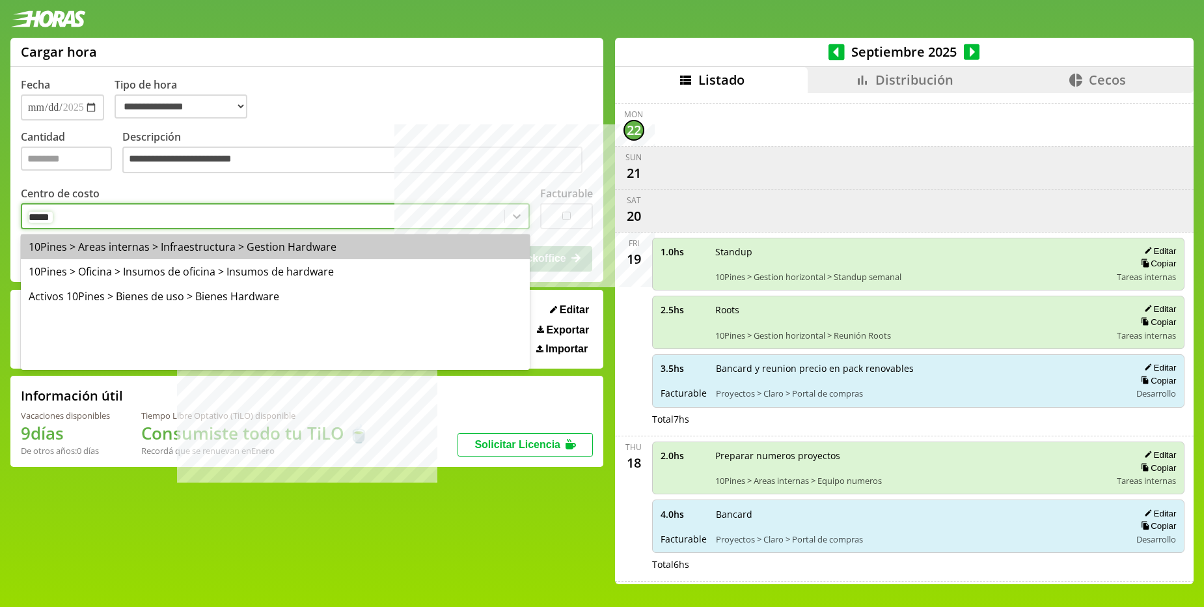 The width and height of the screenshot is (1204, 607). What do you see at coordinates (181, 106) in the screenshot?
I see `select: Tipo de hora` at bounding box center [181, 106].